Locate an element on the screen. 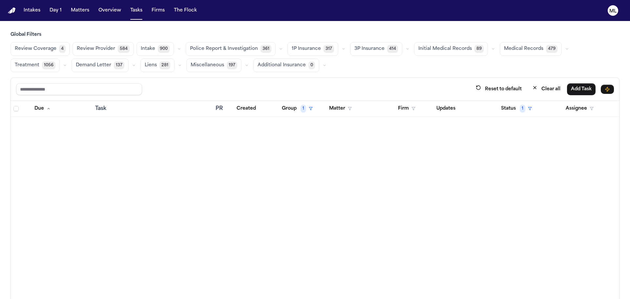 Image resolution: width=630 pixels, height=299 pixels. a: Matters is located at coordinates (80, 11).